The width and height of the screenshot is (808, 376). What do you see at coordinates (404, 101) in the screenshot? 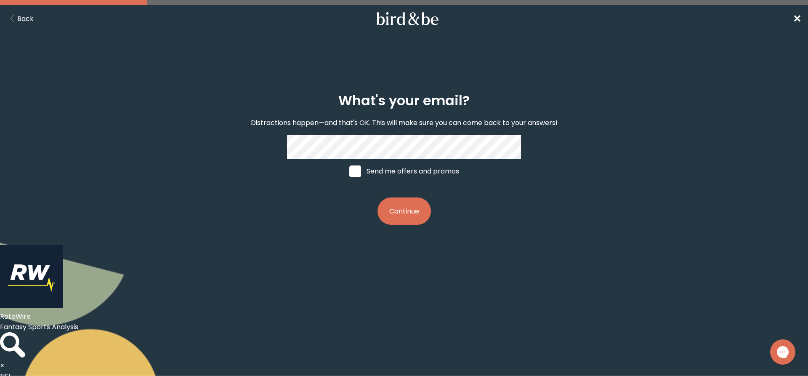
I see `h2: What's your email?` at bounding box center [404, 101].